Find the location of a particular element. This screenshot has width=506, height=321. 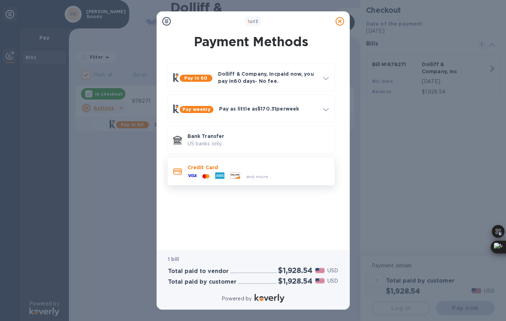

b: Pay weekly is located at coordinates (196, 109).